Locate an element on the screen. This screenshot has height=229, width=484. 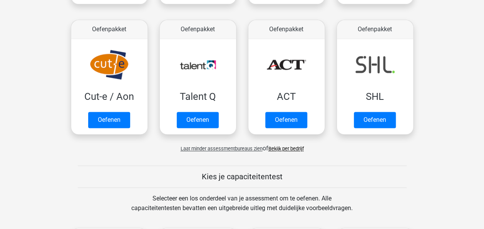
h5: Kies je capaciteitentest is located at coordinates (242, 176).